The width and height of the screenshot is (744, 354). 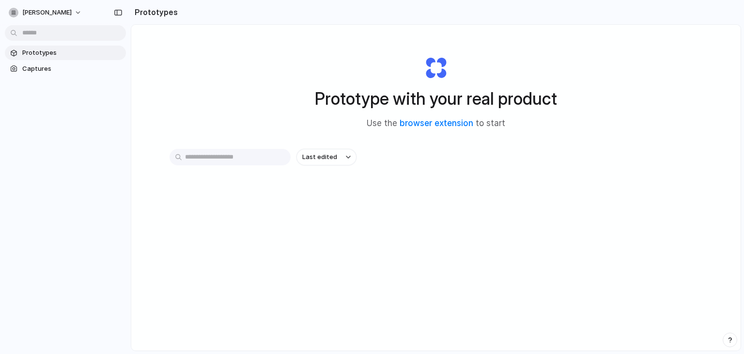 I want to click on span: Captures, so click(x=72, y=69).